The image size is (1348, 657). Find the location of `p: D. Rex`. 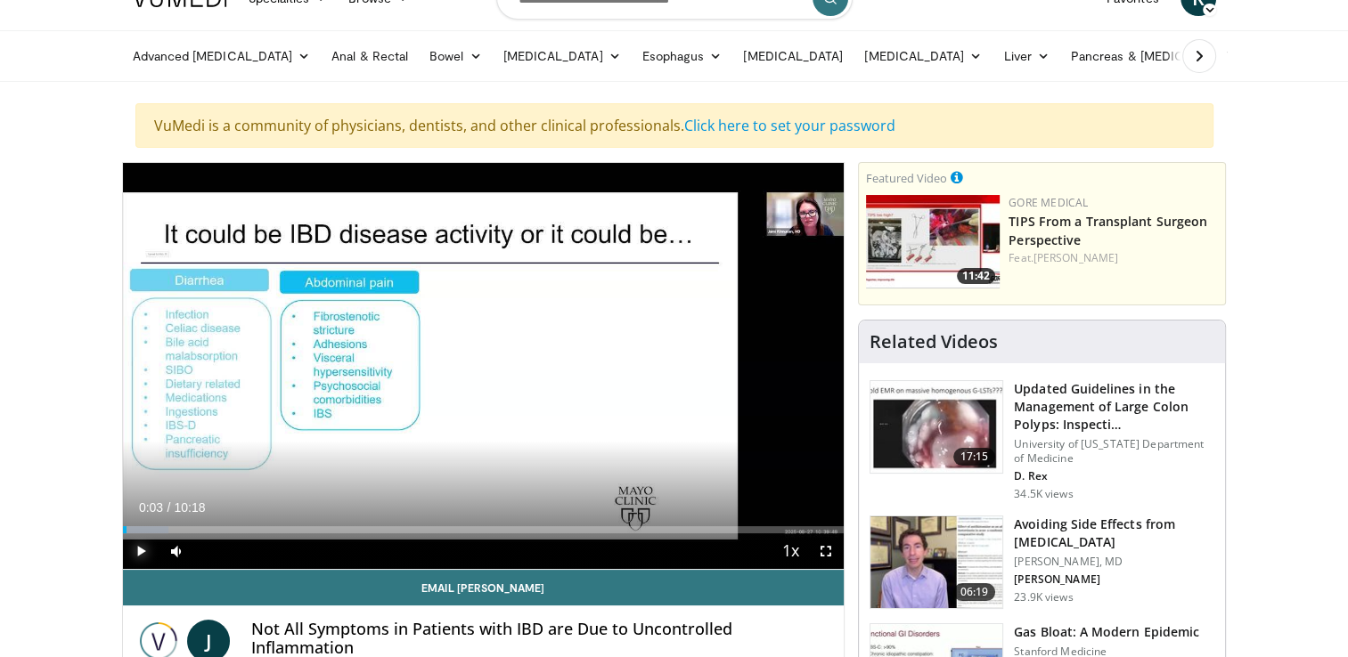

p: D. Rex is located at coordinates (1114, 477).